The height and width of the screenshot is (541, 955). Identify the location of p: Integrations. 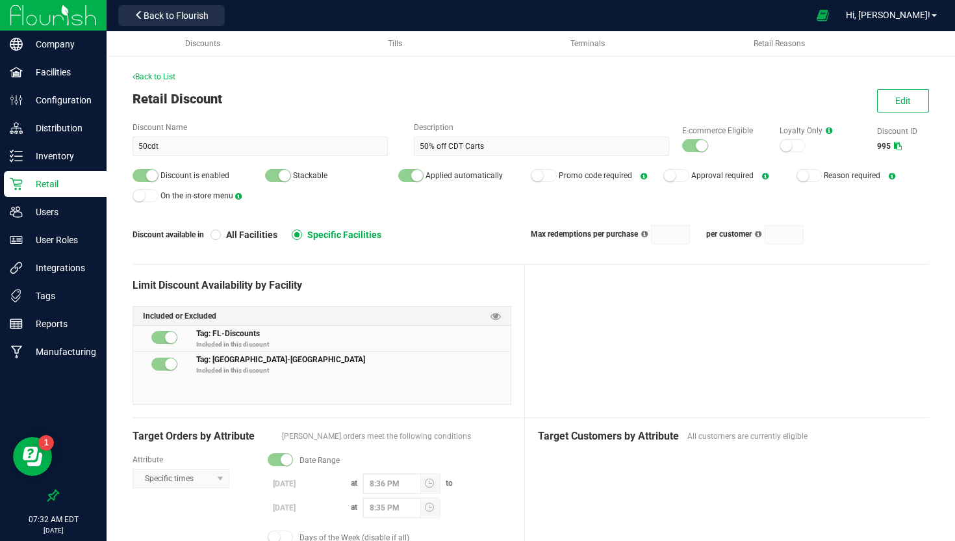
(62, 268).